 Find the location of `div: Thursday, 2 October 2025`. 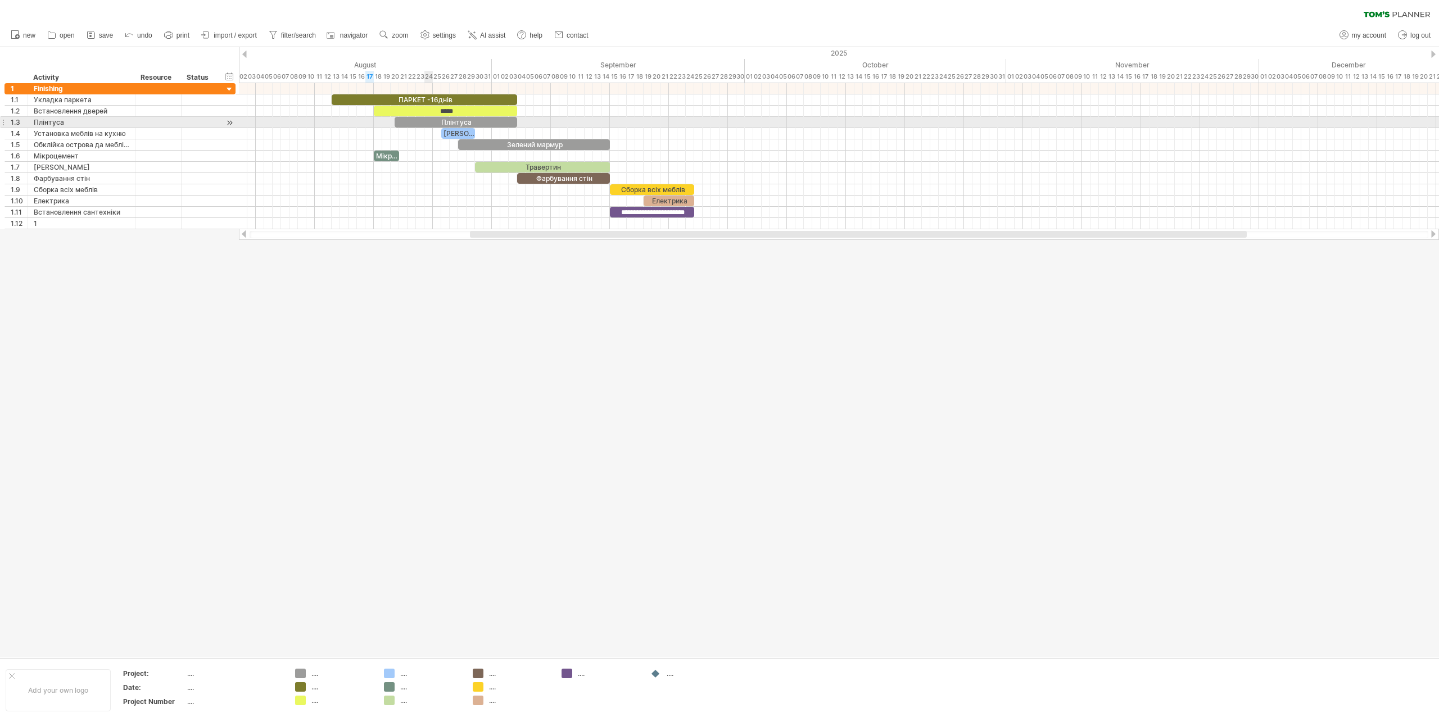

div: Thursday, 2 October 2025 is located at coordinates (757, 76).